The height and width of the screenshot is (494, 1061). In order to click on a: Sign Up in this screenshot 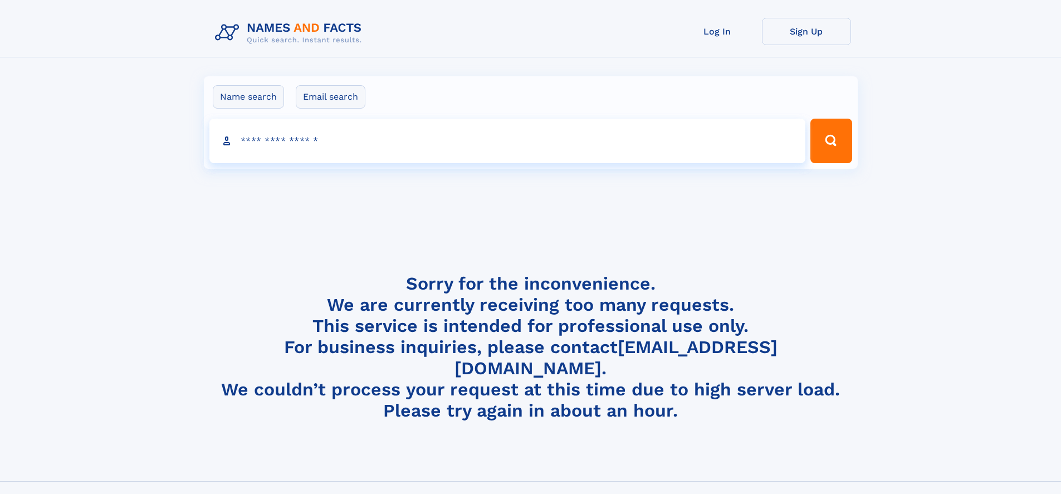, I will do `click(806, 31)`.